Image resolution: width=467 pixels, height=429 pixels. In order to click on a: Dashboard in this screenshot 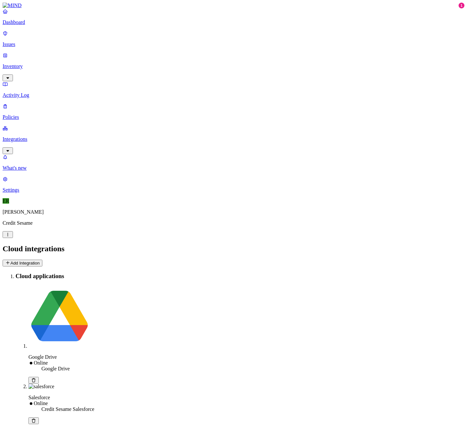, I will do `click(234, 17)`.